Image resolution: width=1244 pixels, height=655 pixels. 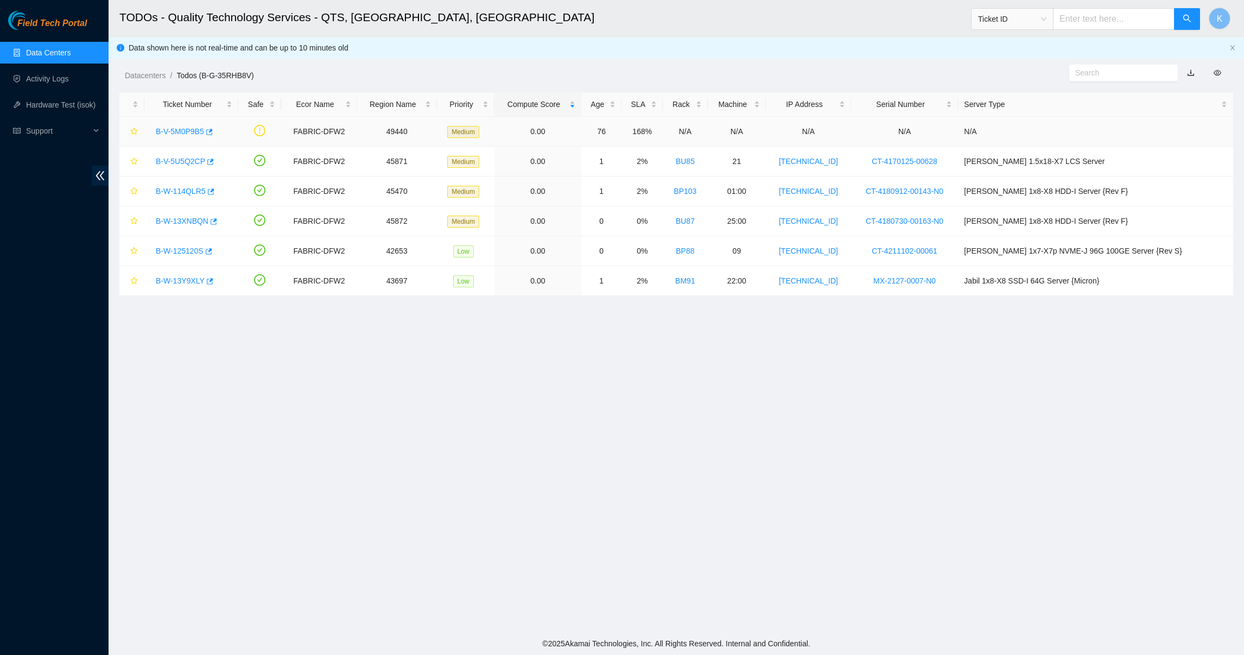 What do you see at coordinates (182, 221) in the screenshot?
I see `a: B-W-13XNBQN` at bounding box center [182, 221].